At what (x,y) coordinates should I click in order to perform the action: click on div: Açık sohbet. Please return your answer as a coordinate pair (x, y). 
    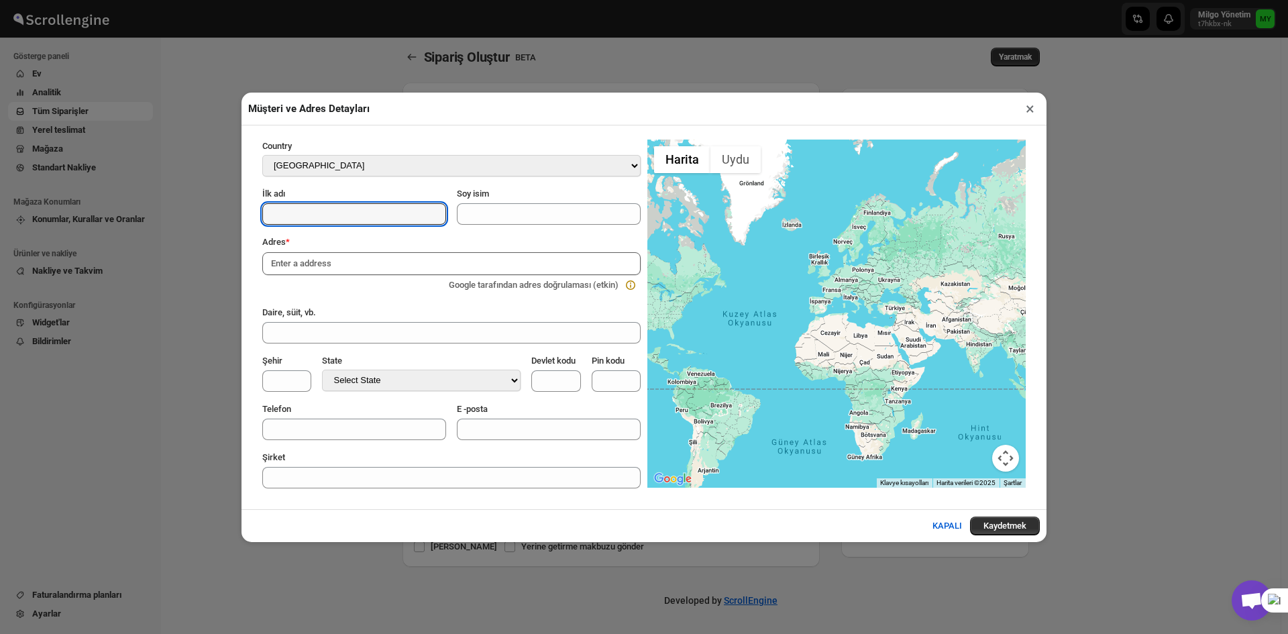
    Looking at the image, I should click on (1252, 601).